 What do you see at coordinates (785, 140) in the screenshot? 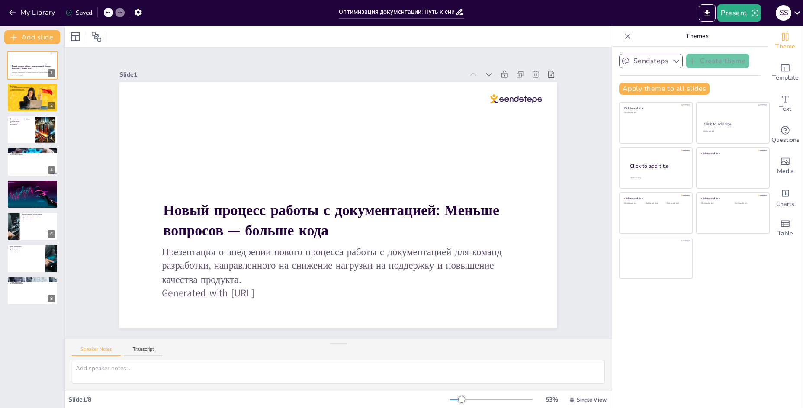
I see `span: Questions` at bounding box center [785, 140].